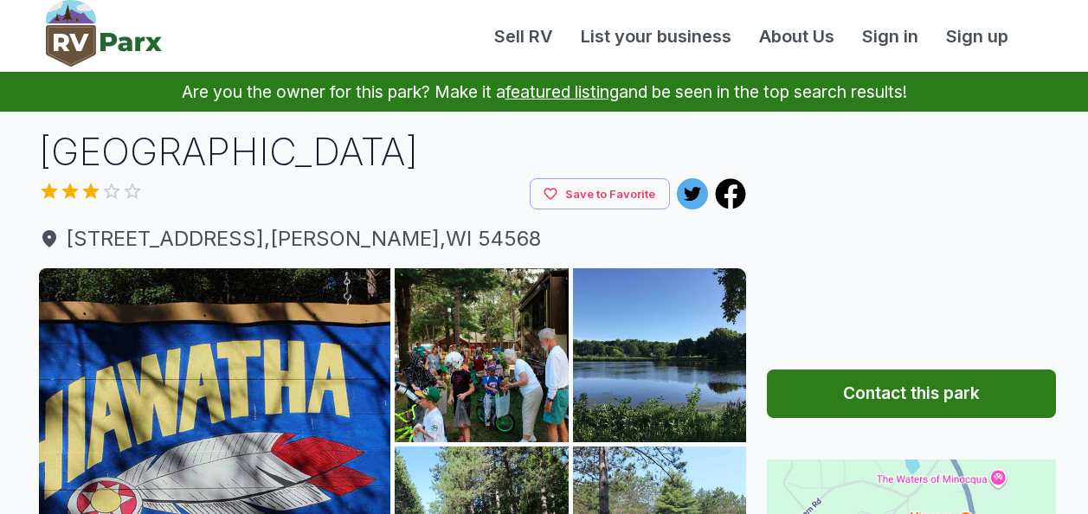 The height and width of the screenshot is (514, 1088). I want to click on a: List your business, so click(656, 36).